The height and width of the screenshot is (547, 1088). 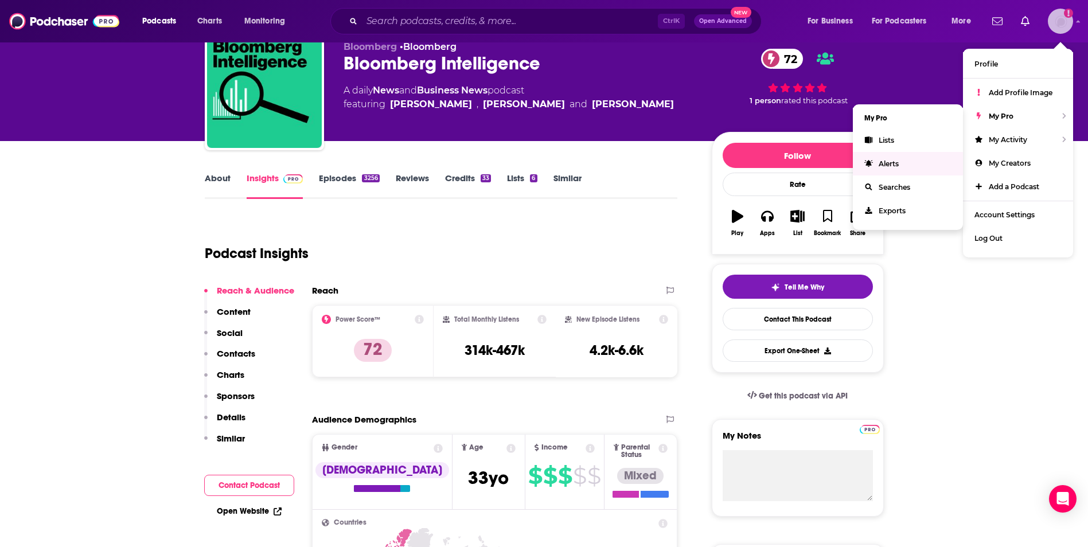 What do you see at coordinates (229, 358) in the screenshot?
I see `button: Contacts` at bounding box center [229, 358].